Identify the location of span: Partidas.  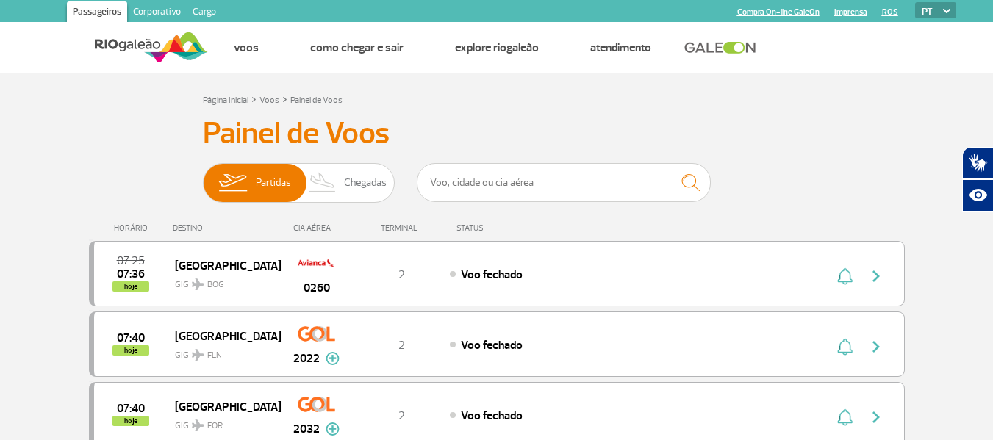
(273, 183).